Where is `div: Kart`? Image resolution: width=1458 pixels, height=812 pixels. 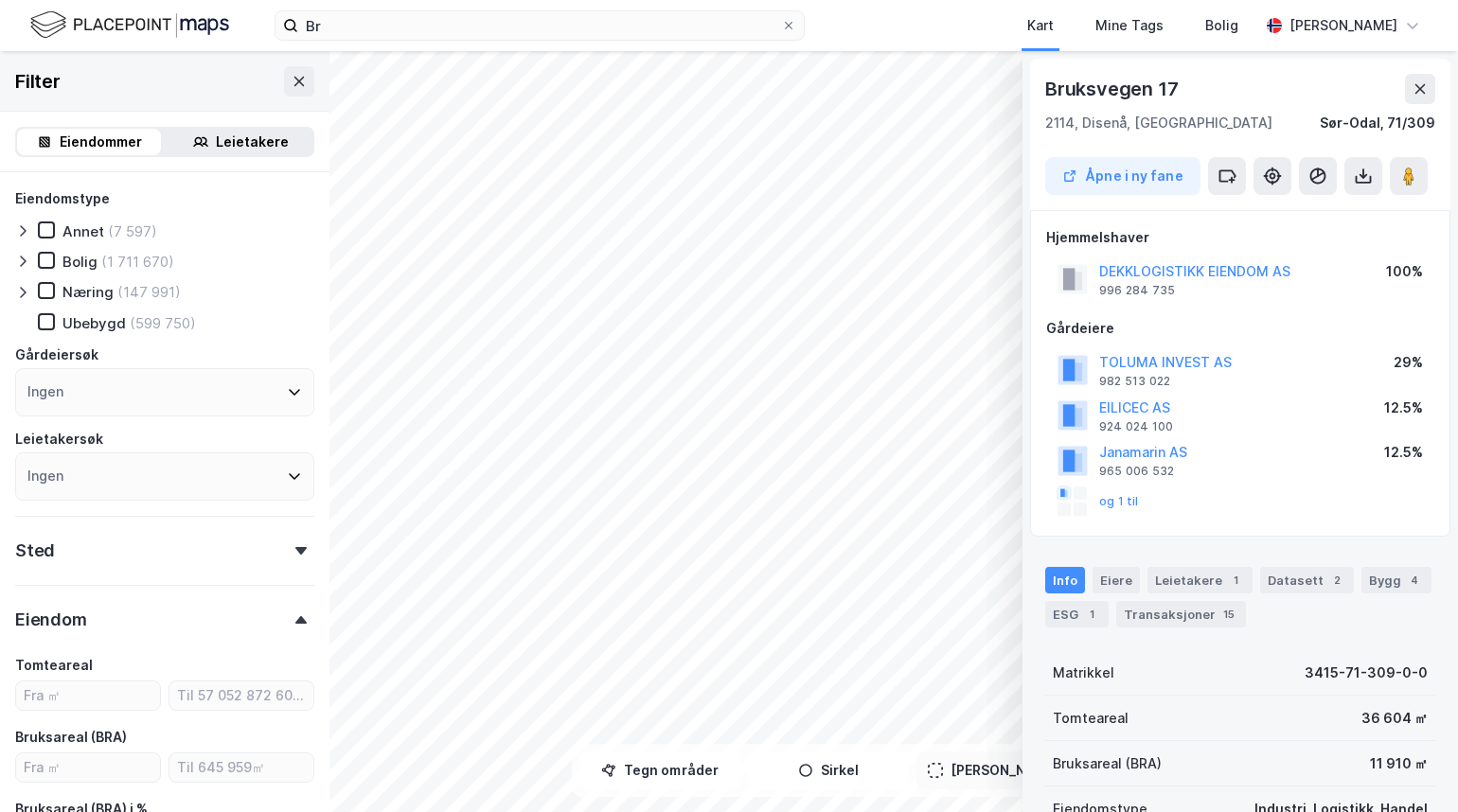
div: Kart is located at coordinates (1040, 26).